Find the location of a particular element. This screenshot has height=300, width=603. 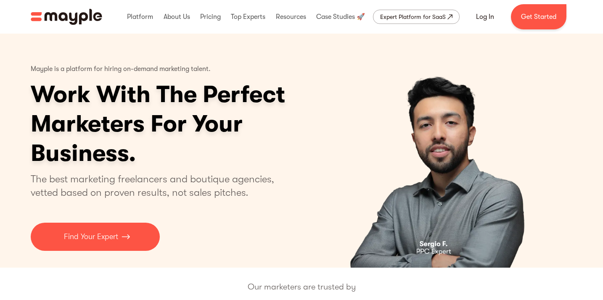

a: Expert Platform for SaaS is located at coordinates (416, 17).